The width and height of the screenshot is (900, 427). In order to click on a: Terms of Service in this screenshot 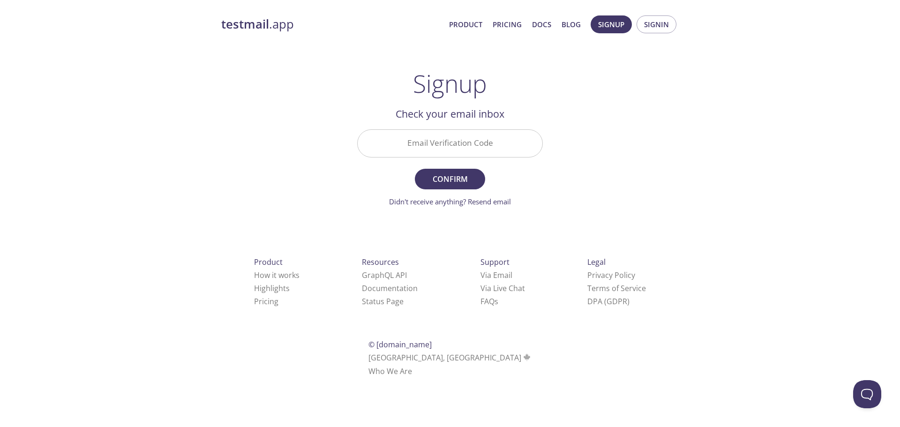, I will do `click(616, 288)`.